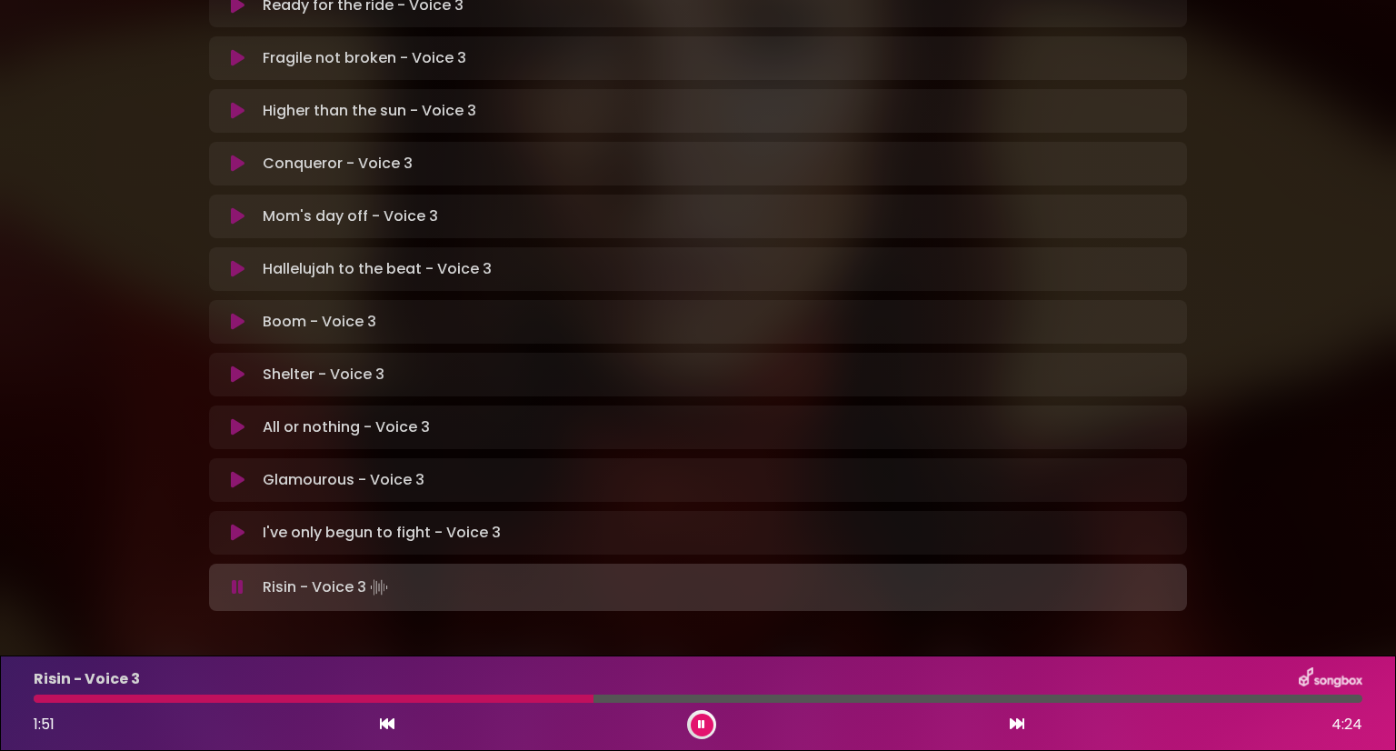 This screenshot has width=1396, height=751. What do you see at coordinates (350, 216) in the screenshot?
I see `p: Mom's day off - Voice 3` at bounding box center [350, 216].